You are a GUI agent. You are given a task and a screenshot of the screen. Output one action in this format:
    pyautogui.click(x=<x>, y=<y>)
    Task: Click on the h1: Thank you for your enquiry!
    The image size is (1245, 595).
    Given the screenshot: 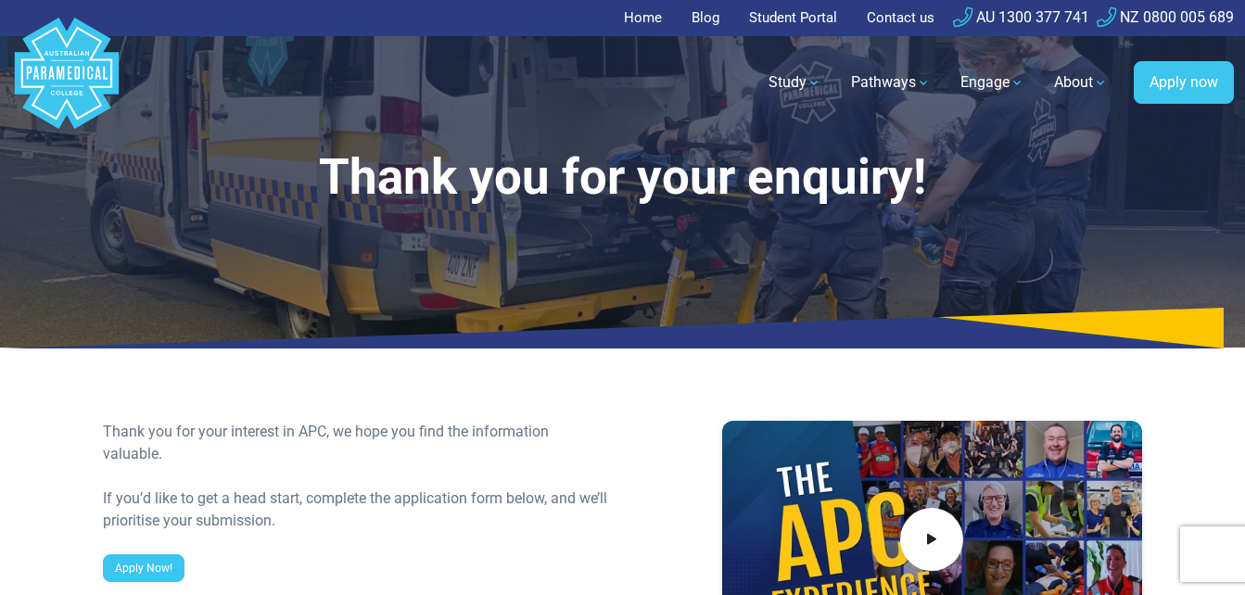 What is the action you would take?
    pyautogui.click(x=622, y=177)
    